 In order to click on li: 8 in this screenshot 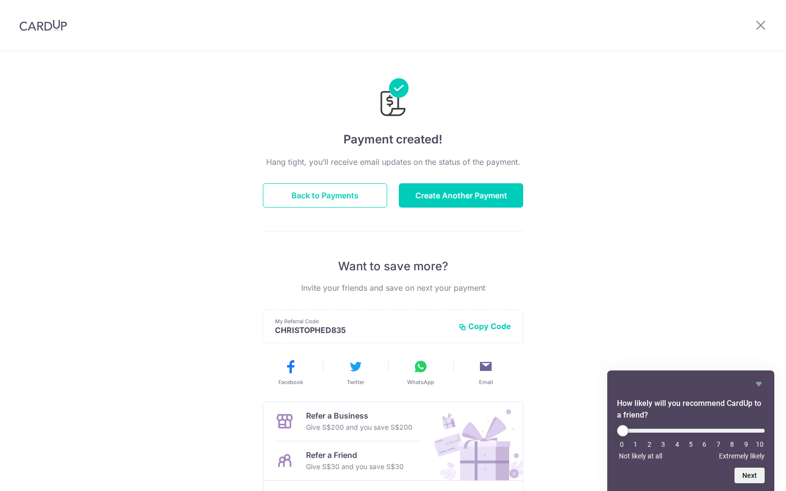, I will do `click(732, 444)`.